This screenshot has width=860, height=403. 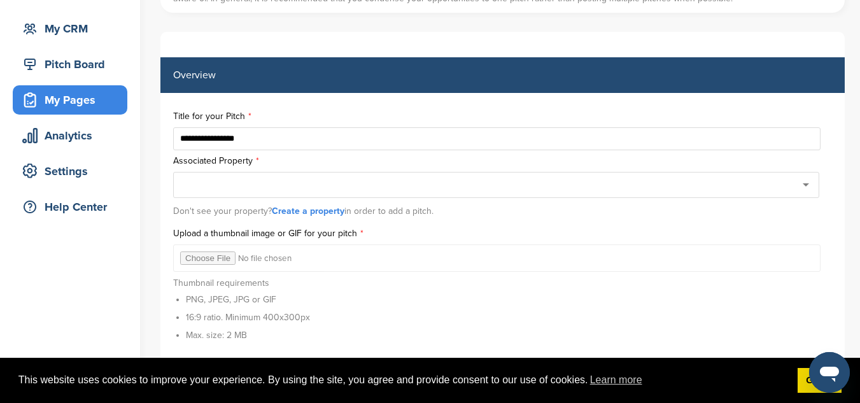 What do you see at coordinates (73, 207) in the screenshot?
I see `div: Help Center` at bounding box center [73, 207].